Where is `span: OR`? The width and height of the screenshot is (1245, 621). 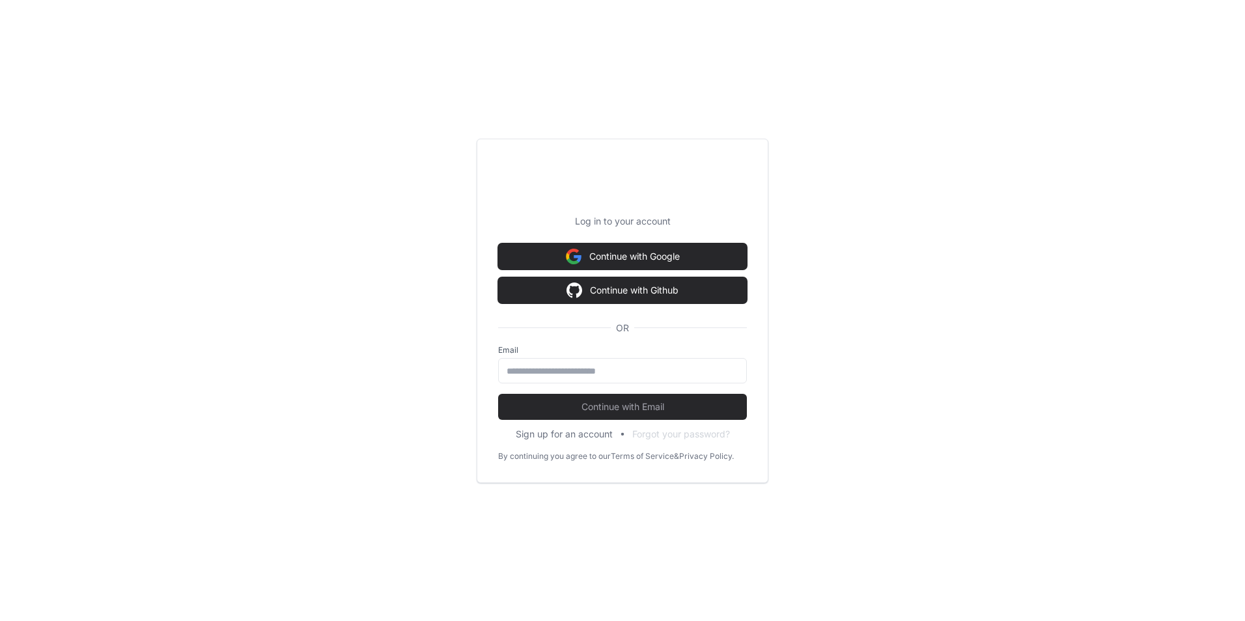
span: OR is located at coordinates (623, 328).